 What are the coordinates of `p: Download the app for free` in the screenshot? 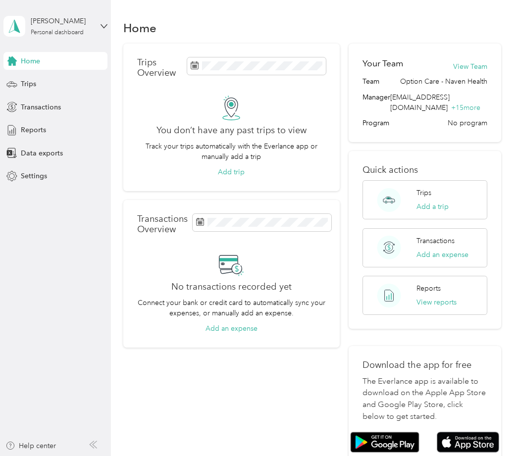 It's located at (425, 365).